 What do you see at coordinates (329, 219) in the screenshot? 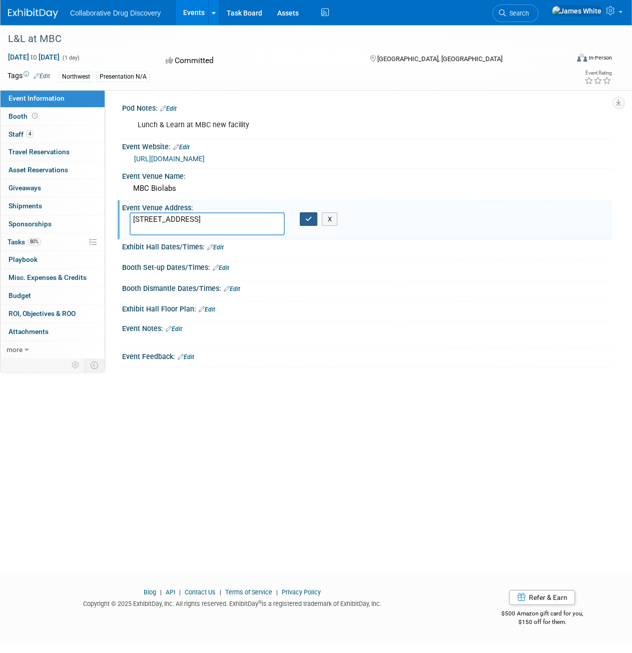
I see `button: X` at bounding box center [329, 219].